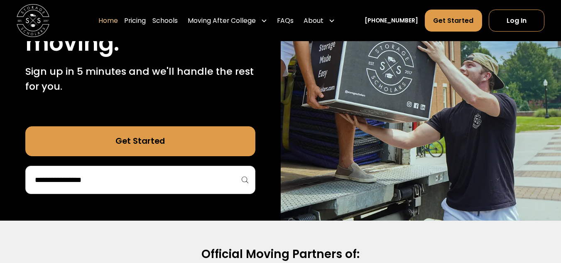  Describe the element at coordinates (281, 254) in the screenshot. I see `h2: Official Moving Partners of:` at that location.